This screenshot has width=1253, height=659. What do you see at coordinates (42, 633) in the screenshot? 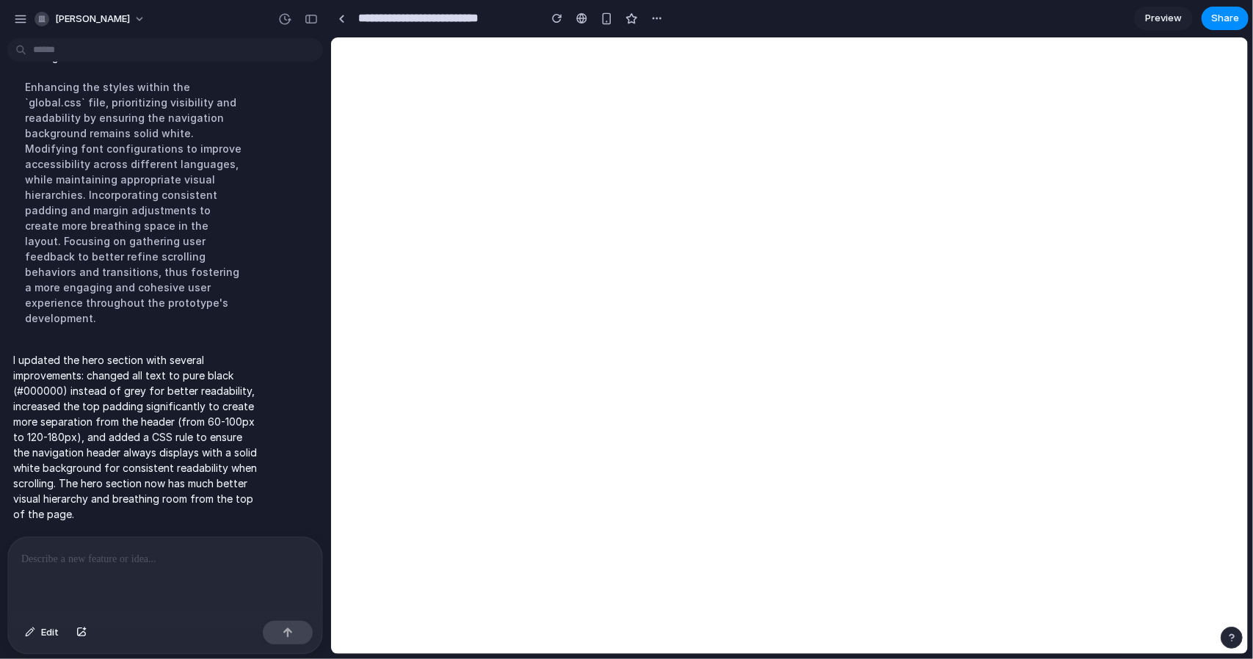
I see `button: Edit` at bounding box center [42, 633].